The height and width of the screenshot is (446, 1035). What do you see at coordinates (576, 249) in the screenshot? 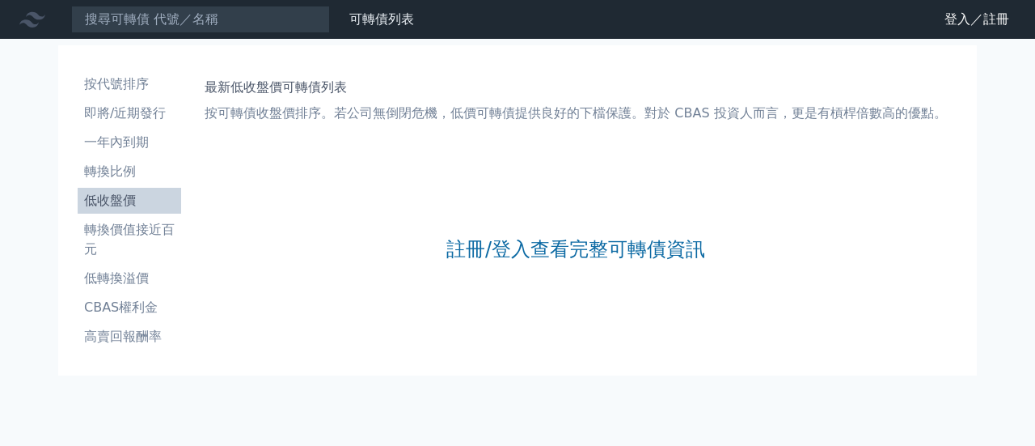
I see `a: 註冊/登入查看完整可轉債資訊` at bounding box center [576, 249].